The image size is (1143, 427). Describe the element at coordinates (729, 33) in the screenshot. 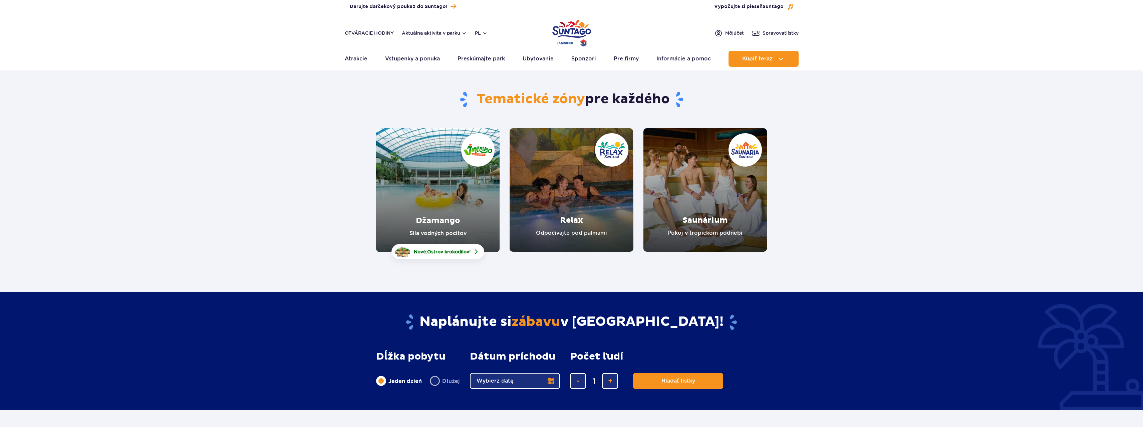

I see `a: Môjúčet` at that location.